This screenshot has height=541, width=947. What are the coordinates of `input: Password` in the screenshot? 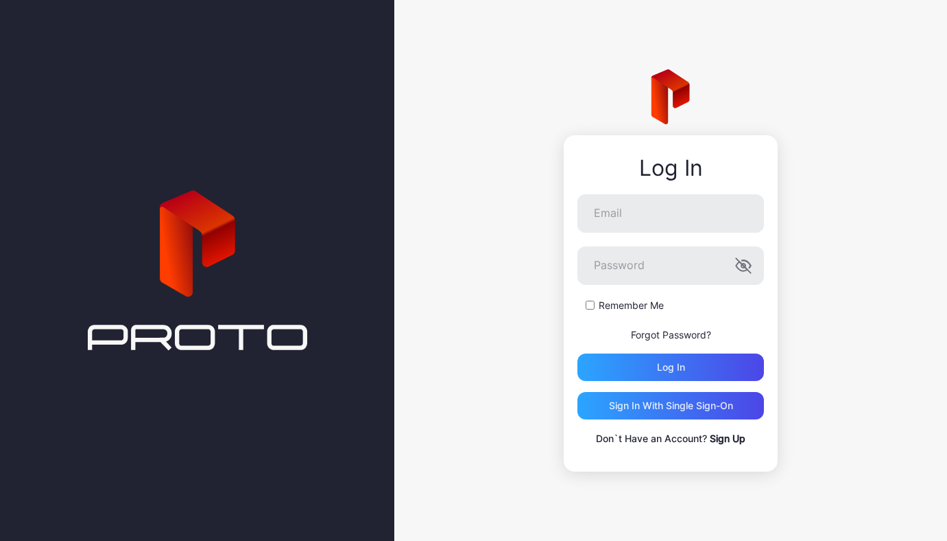 It's located at (671, 266).